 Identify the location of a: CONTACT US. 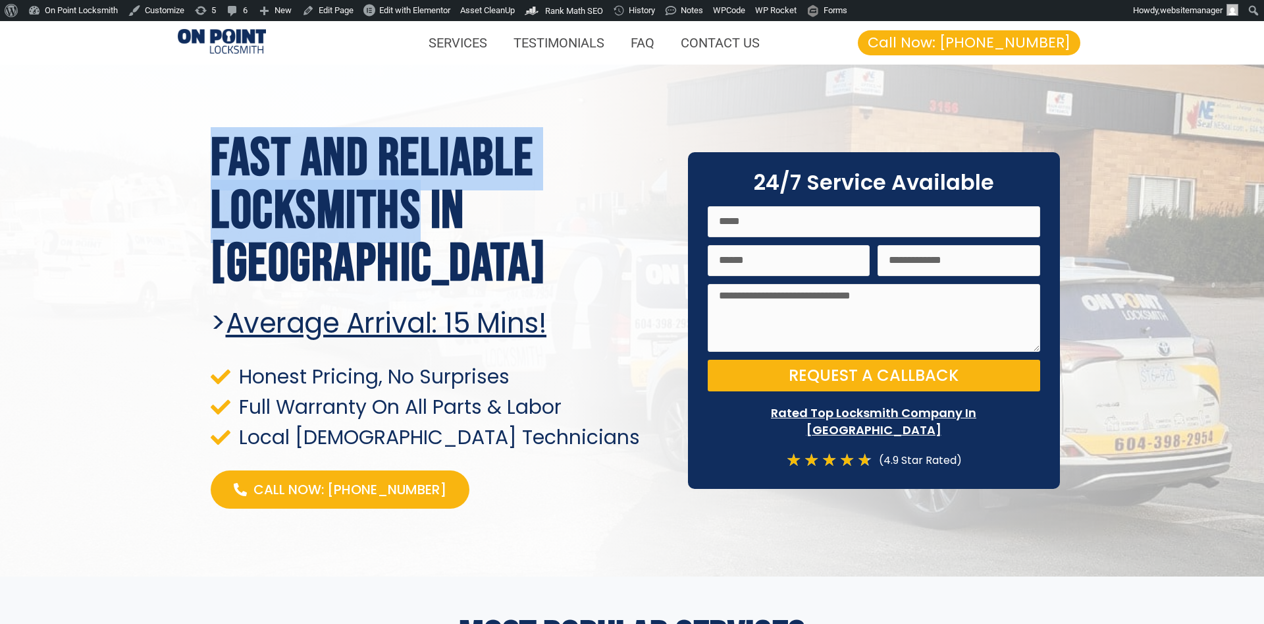
(720, 43).